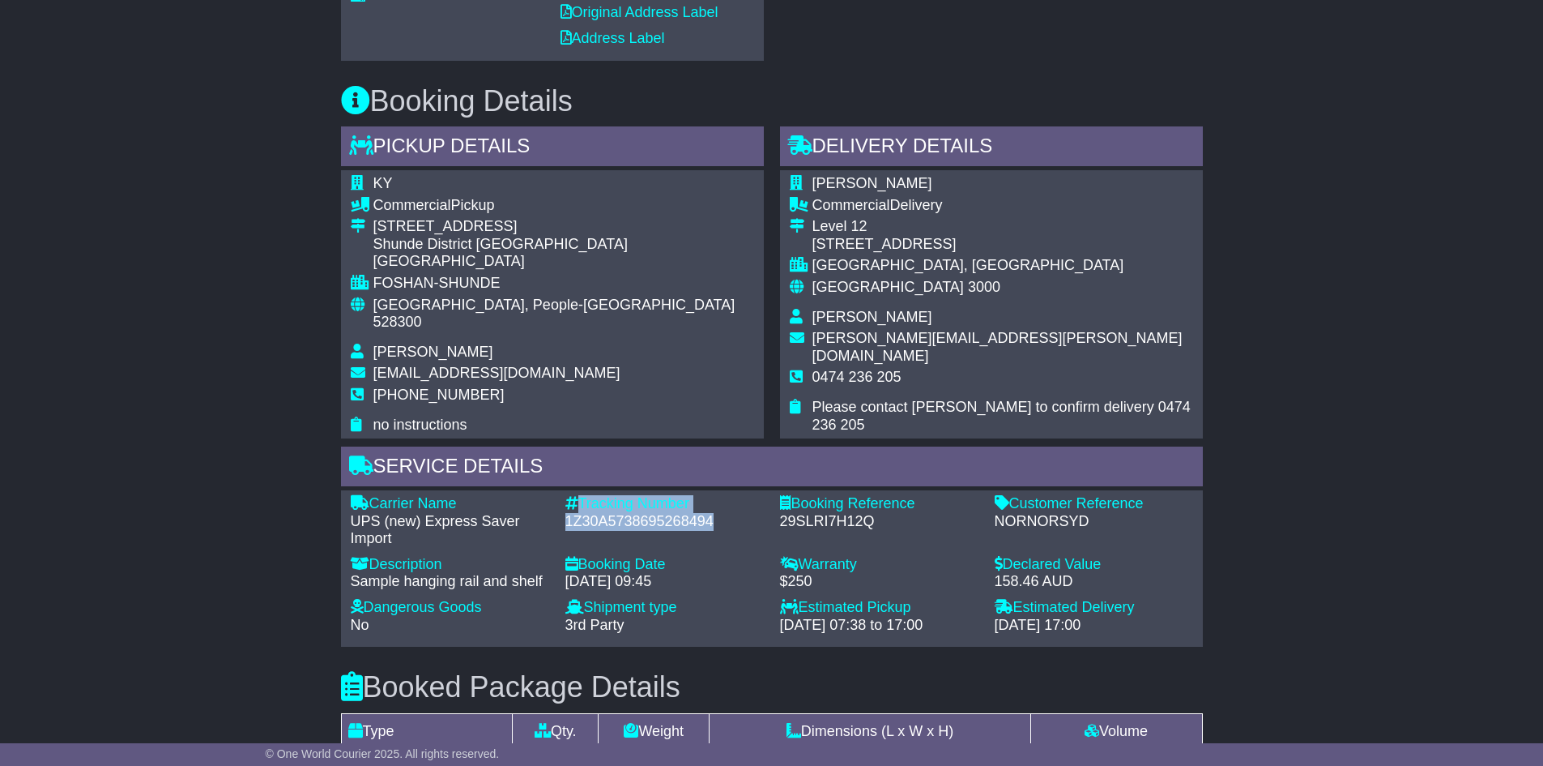  Describe the element at coordinates (772, 101) in the screenshot. I see `h3: Booking Details` at that location.